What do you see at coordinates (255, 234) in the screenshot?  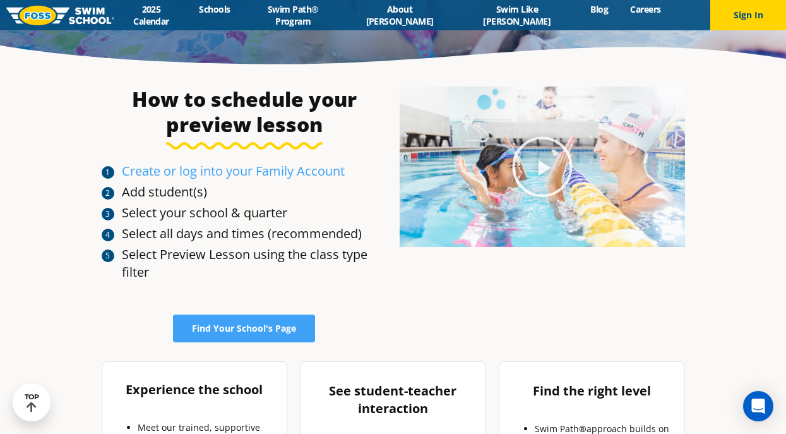 I see `li: Select all days and times (recommended)` at bounding box center [255, 234].